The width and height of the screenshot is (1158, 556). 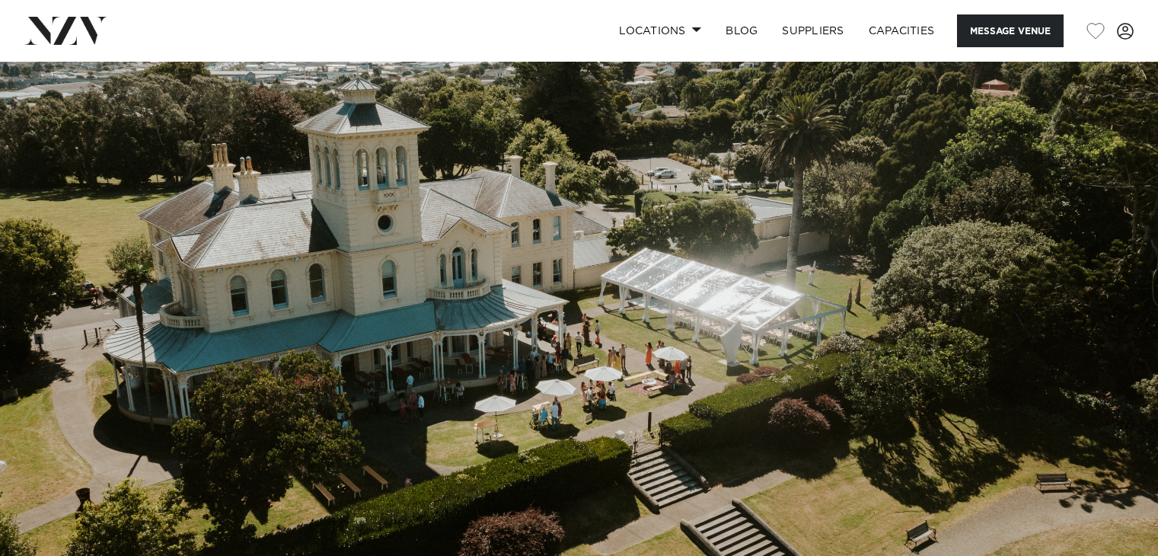 What do you see at coordinates (1011, 30) in the screenshot?
I see `button: Message Venue` at bounding box center [1011, 30].